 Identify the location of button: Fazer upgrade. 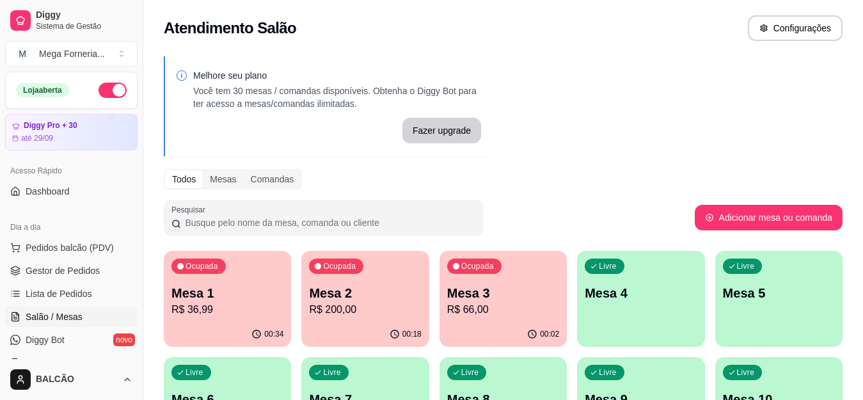
(441, 130).